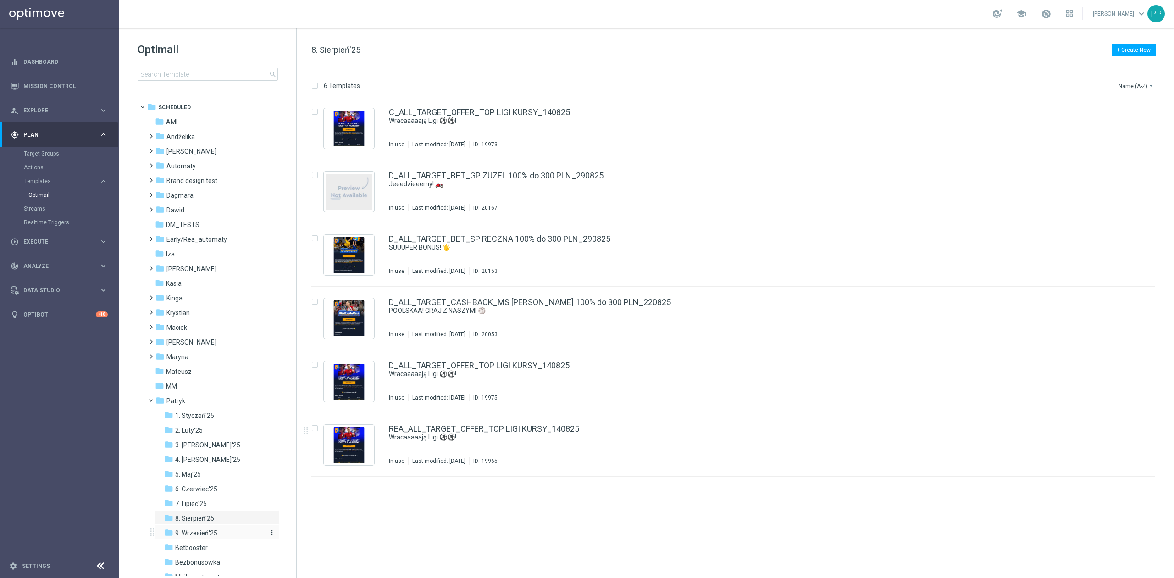  Describe the element at coordinates (61, 135) in the screenshot. I see `span: Plan` at that location.